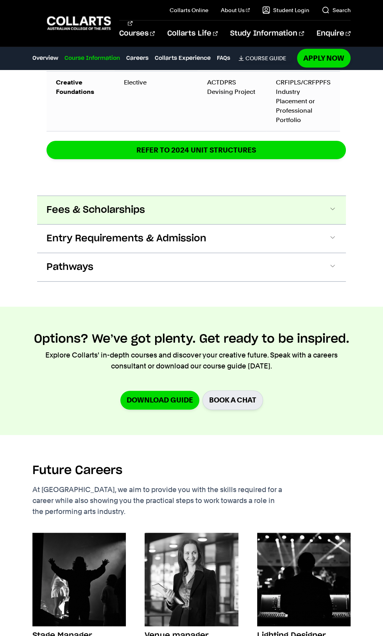 The width and height of the screenshot is (383, 636). Describe the element at coordinates (334, 34) in the screenshot. I see `a: Enquire` at that location.